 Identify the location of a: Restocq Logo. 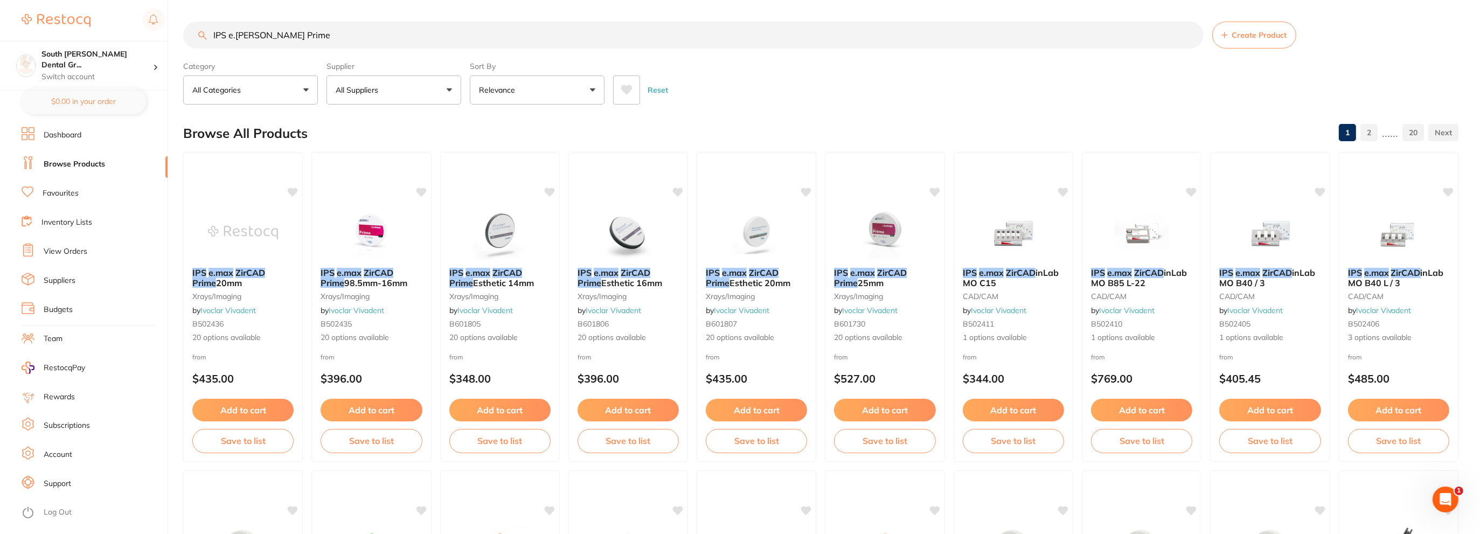
(56, 20).